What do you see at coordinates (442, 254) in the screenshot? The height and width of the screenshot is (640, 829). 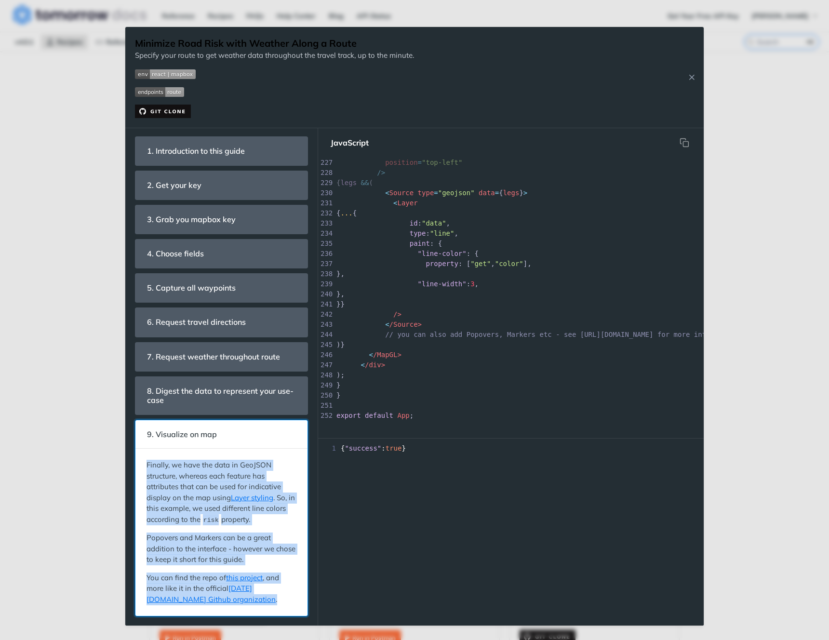 I see `span: "line-color"` at bounding box center [442, 254].